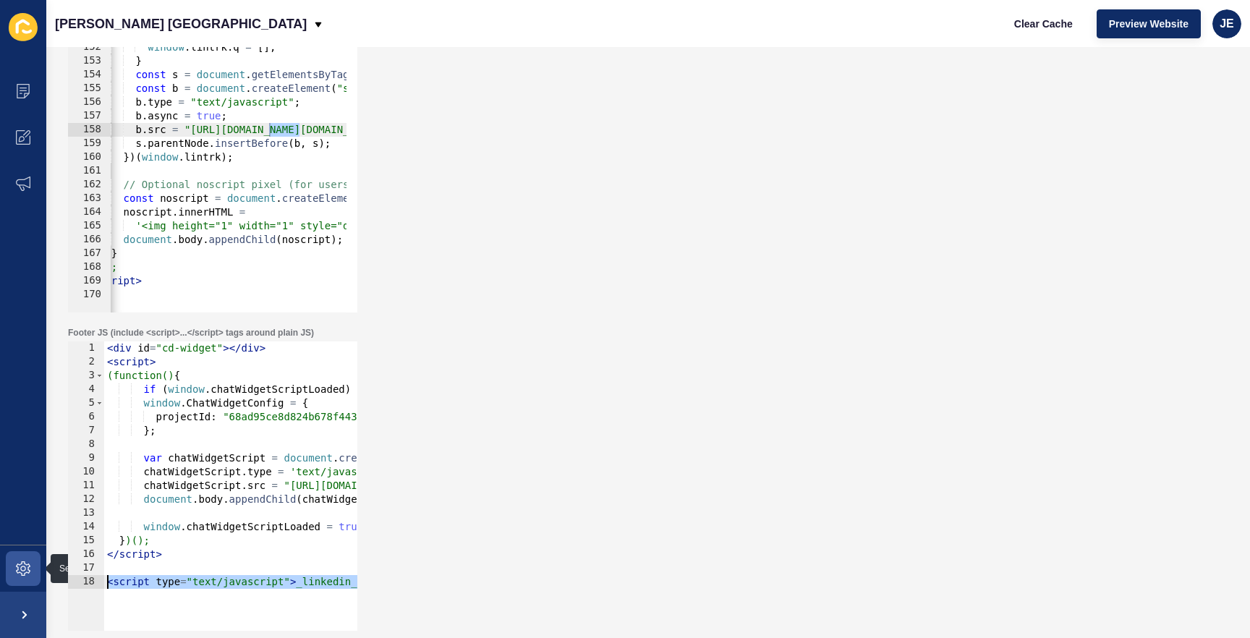 This screenshot has height=638, width=1250. What do you see at coordinates (89, 239) in the screenshot?
I see `div: 166` at bounding box center [89, 239].